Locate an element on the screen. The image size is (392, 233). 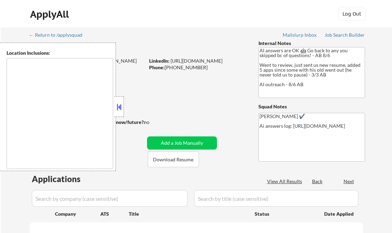
div: Location Inclusions: is located at coordinates (60, 53).